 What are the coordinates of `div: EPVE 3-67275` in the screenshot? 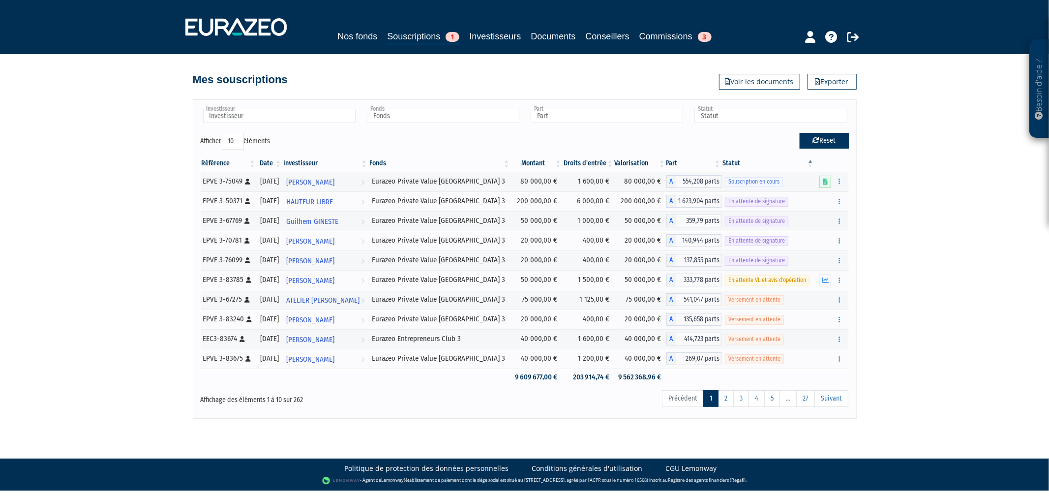 It's located at (228, 299).